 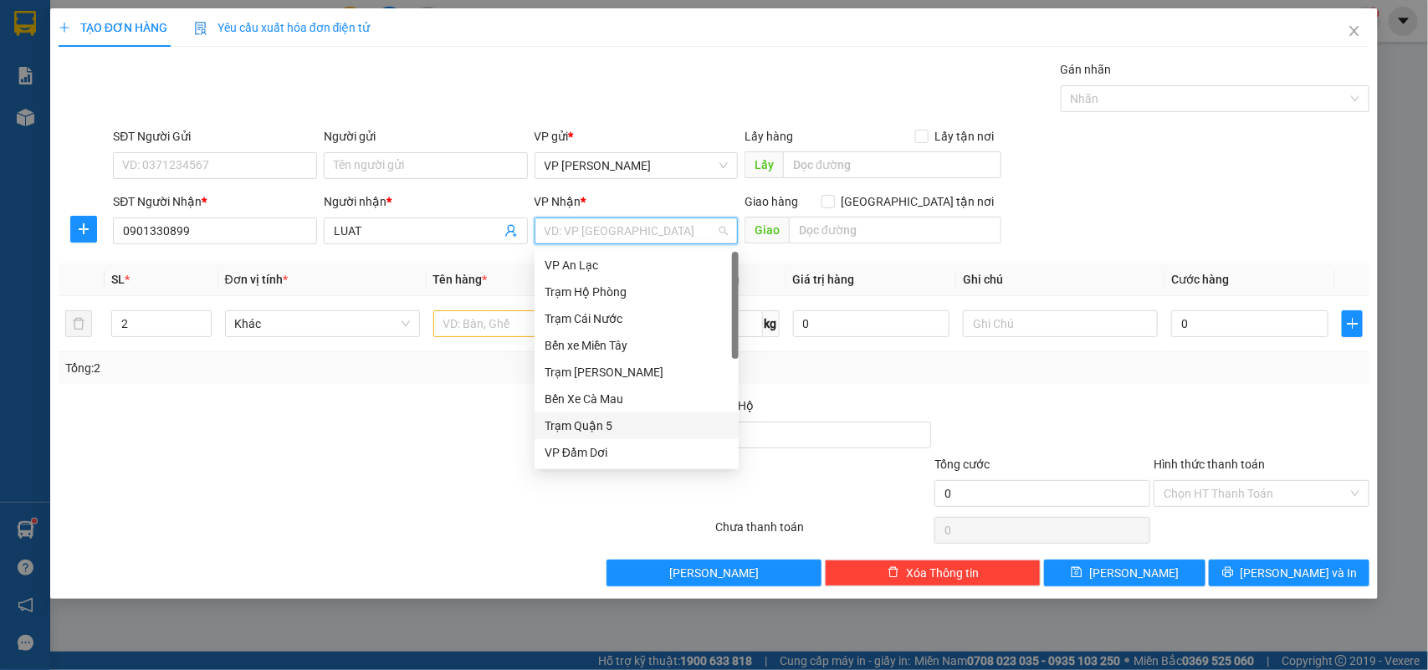 I want to click on th: Ghi chú, so click(x=1060, y=279).